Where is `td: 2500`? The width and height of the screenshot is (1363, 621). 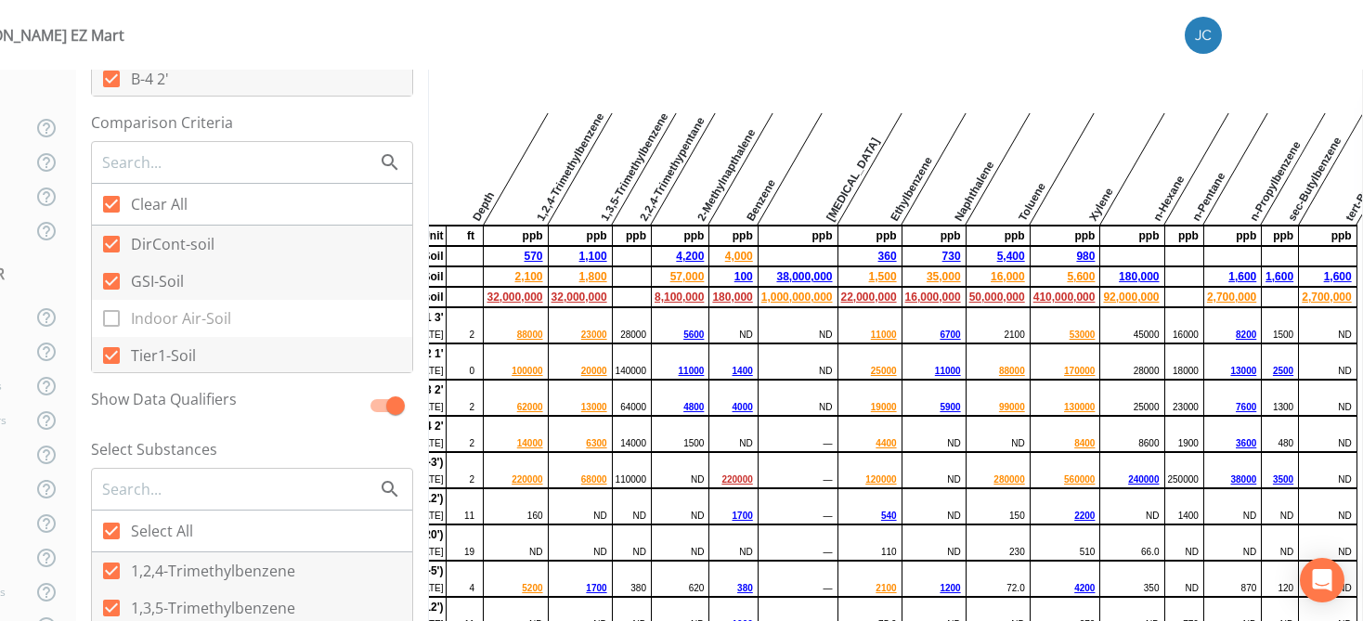
td: 2500 is located at coordinates (1278, 372).